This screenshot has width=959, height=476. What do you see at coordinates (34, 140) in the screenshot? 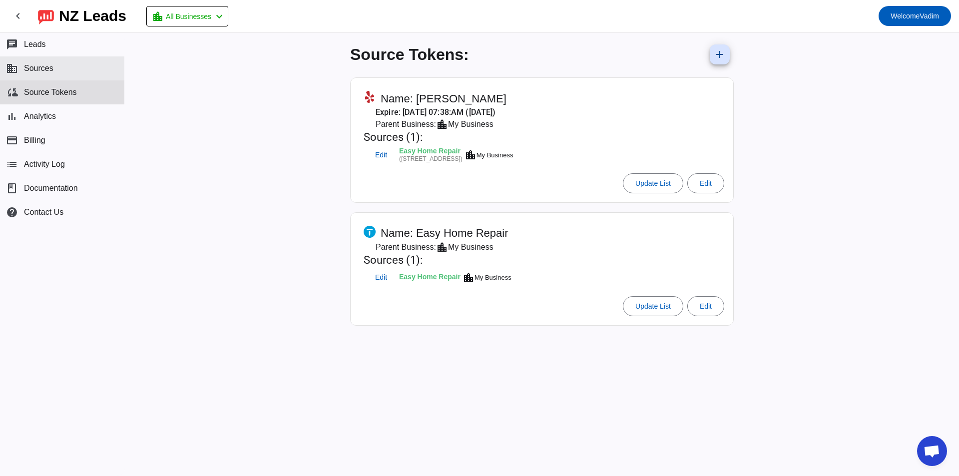
I see `span: Billing` at bounding box center [34, 140].